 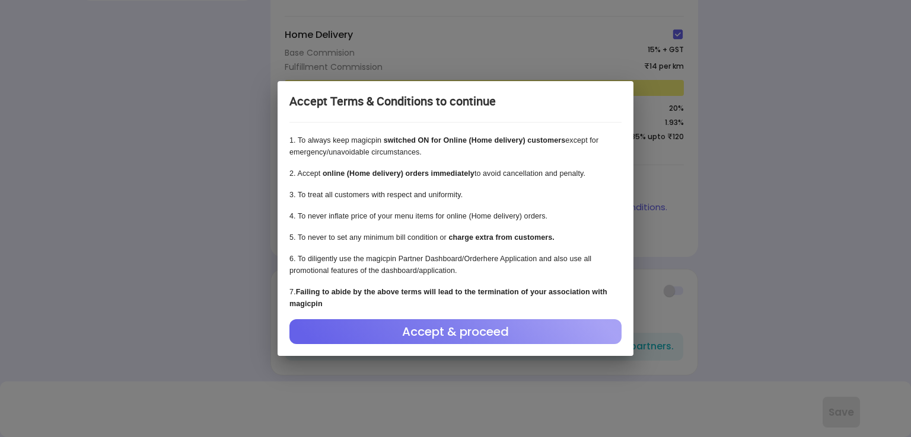 I want to click on p: 4 . To never inflate price of your menu items for online (Home delivery) orders., so click(x=455, y=216).